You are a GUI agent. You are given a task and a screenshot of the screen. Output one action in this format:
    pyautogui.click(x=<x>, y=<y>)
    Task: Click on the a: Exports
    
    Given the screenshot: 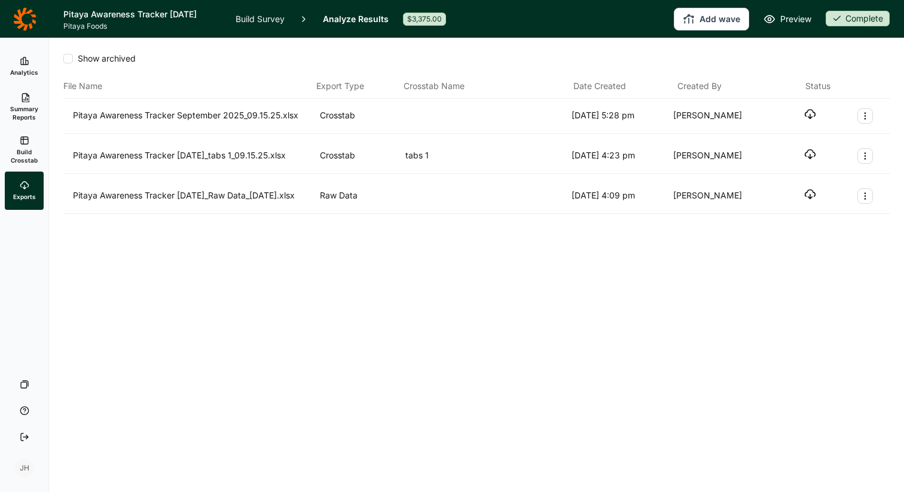 What is the action you would take?
    pyautogui.click(x=24, y=191)
    